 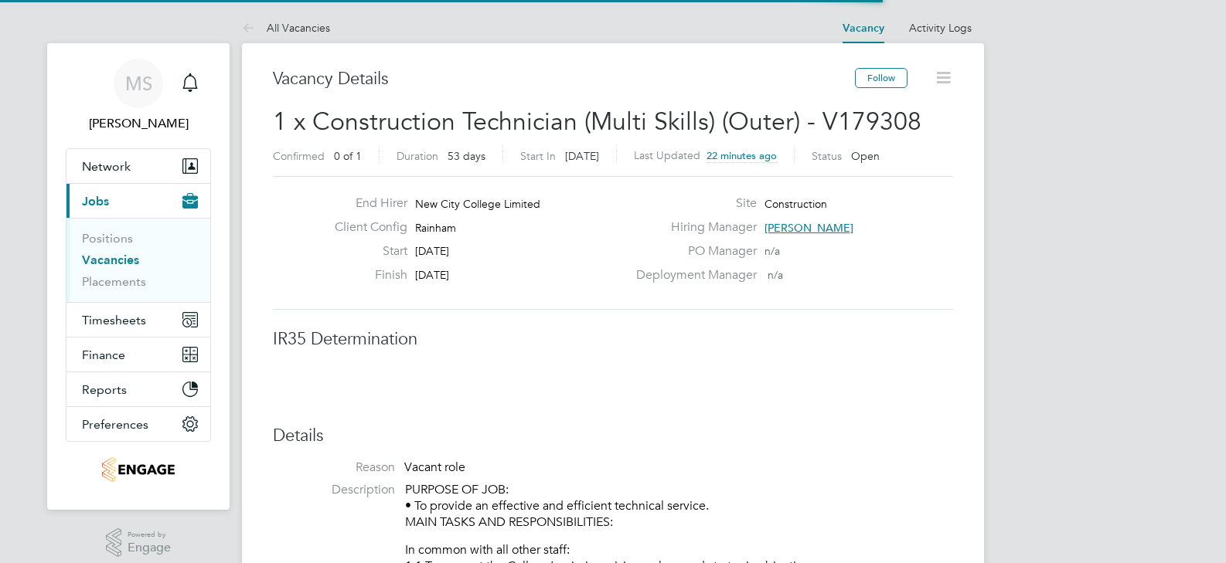 What do you see at coordinates (613, 436) in the screenshot?
I see `h3: Details` at bounding box center [613, 436].